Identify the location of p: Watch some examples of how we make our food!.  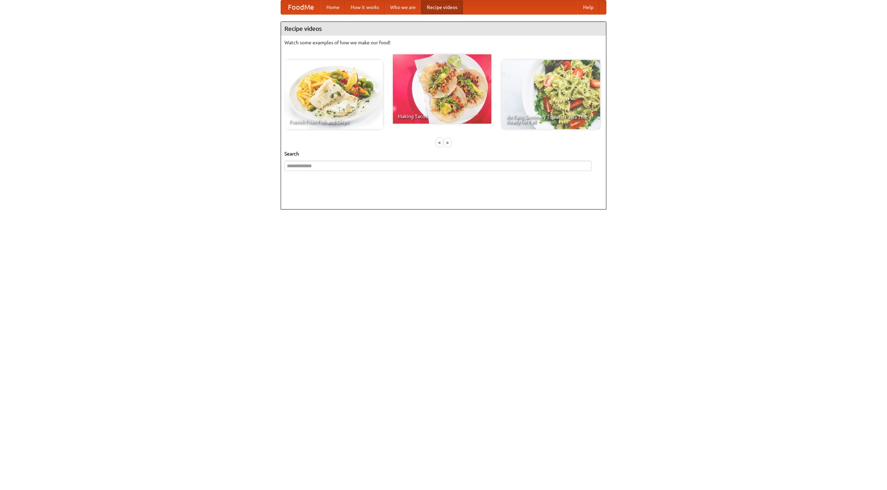
(444, 43).